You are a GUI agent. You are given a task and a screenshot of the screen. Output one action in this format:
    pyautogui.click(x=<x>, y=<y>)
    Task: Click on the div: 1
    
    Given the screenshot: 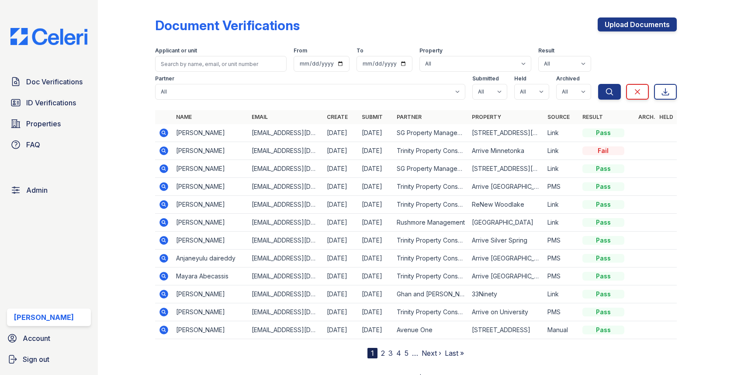 What is the action you would take?
    pyautogui.click(x=372, y=353)
    